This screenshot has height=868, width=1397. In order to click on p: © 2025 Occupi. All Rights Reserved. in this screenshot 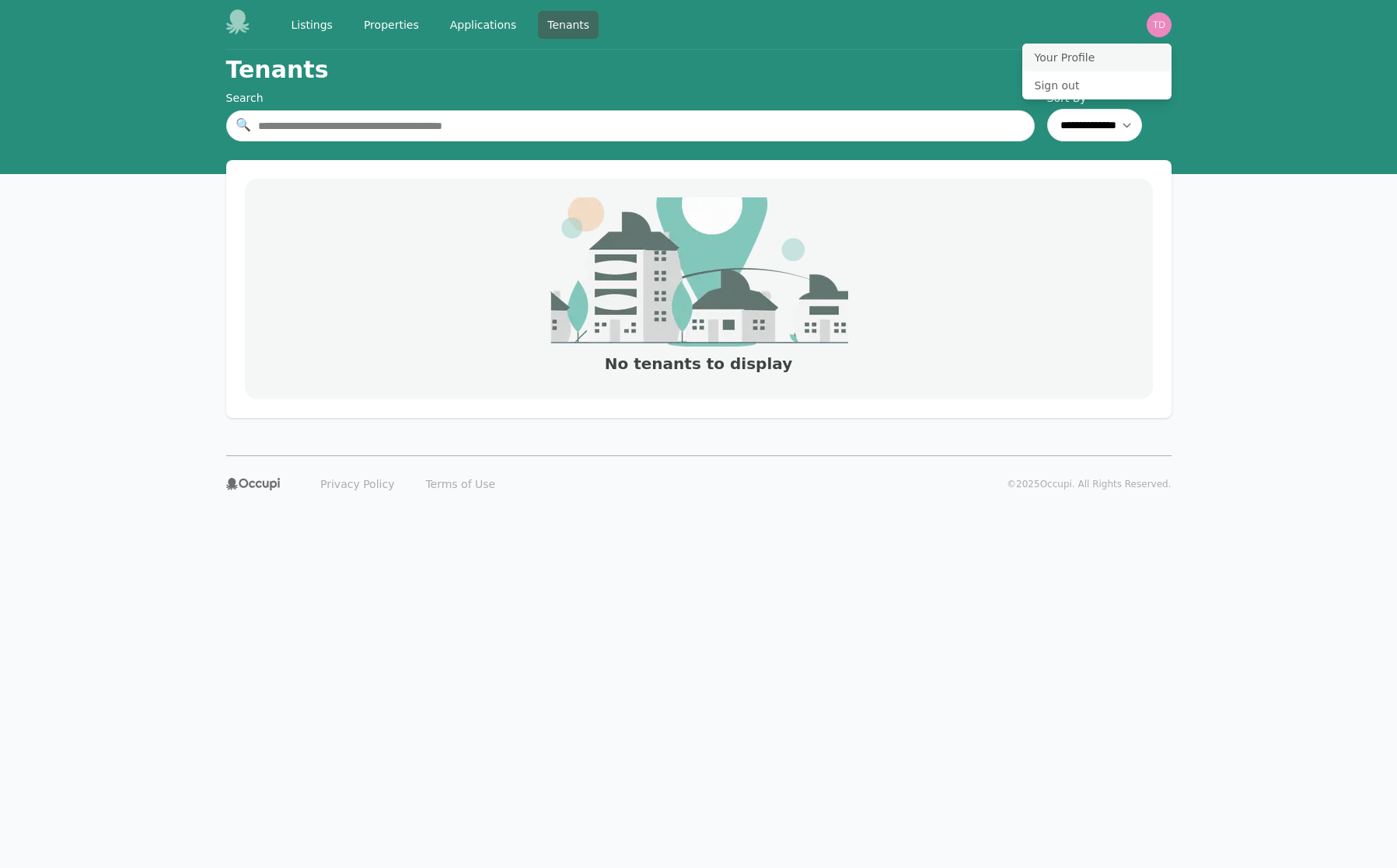, I will do `click(1088, 484)`.